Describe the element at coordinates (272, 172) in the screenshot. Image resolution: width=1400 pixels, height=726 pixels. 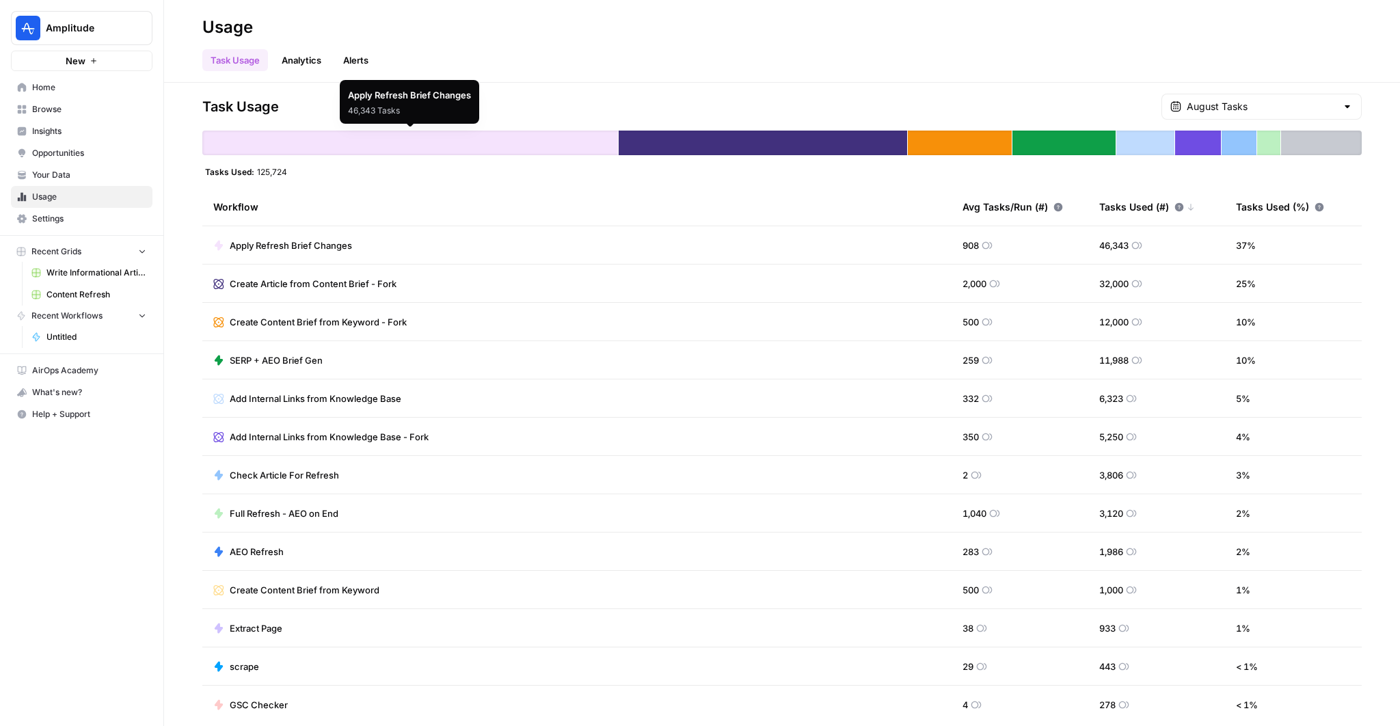
I see `span: 125,724` at that location.